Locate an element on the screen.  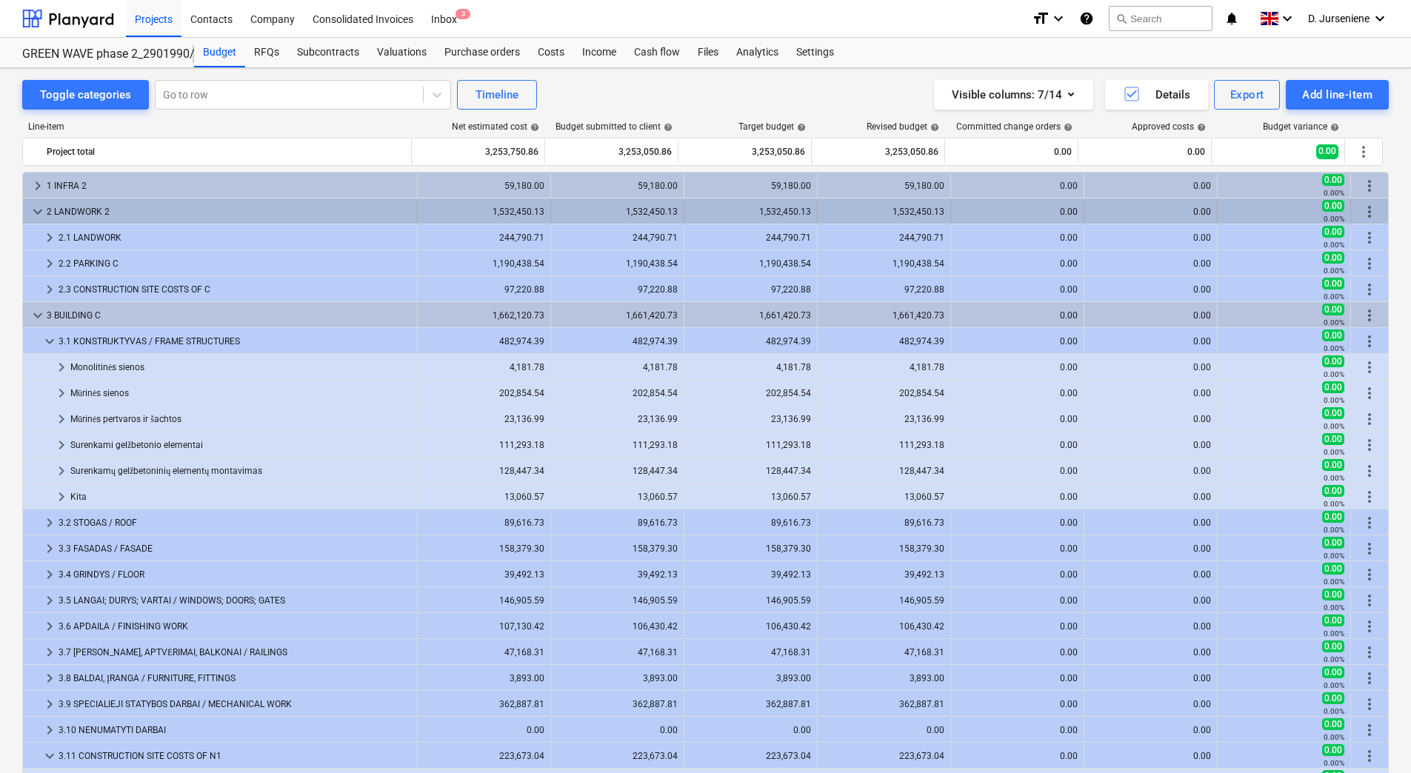
a: Budget is located at coordinates (219, 53).